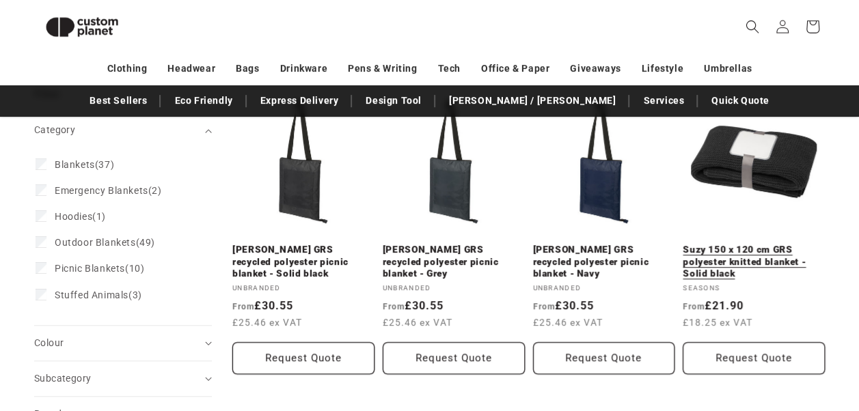  What do you see at coordinates (754, 262) in the screenshot?
I see `a: Suzy 150 x 120 cm GRS polyester knitted blanket - Solid black` at bounding box center [754, 262].